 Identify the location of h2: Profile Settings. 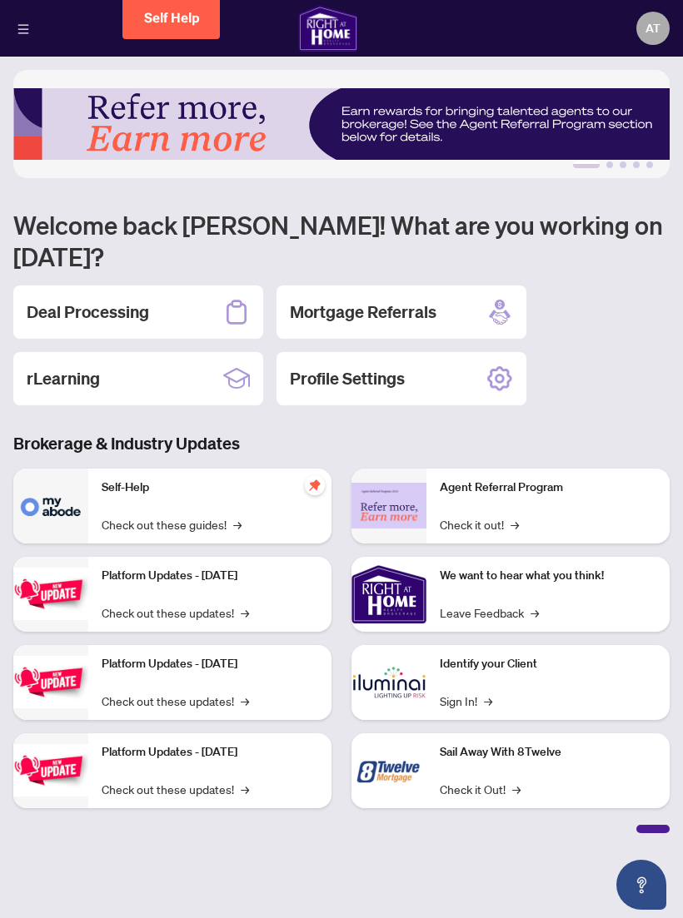
(347, 379).